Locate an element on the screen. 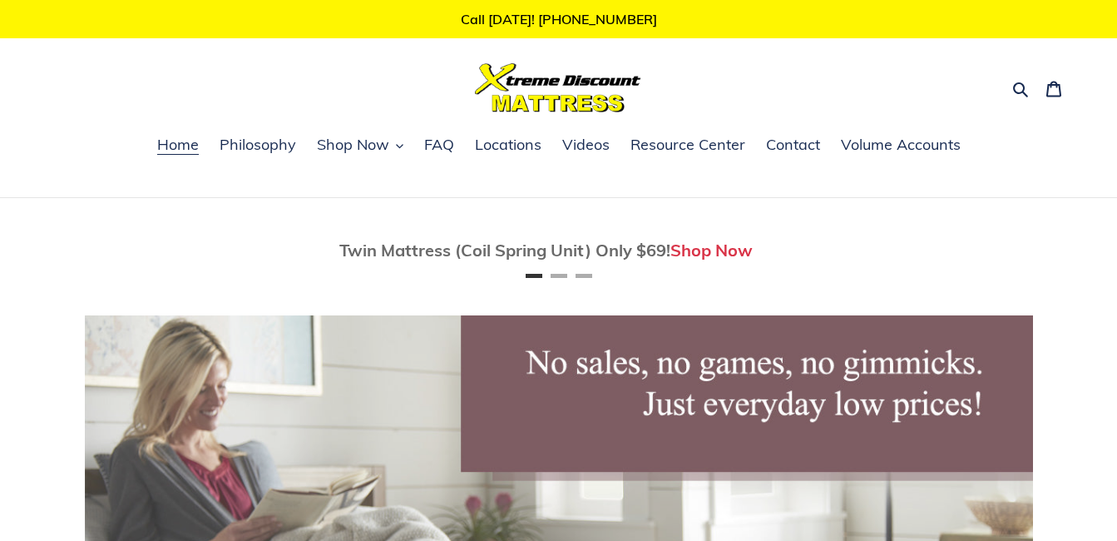 This screenshot has width=1117, height=541. a: Philosophy is located at coordinates (258, 146).